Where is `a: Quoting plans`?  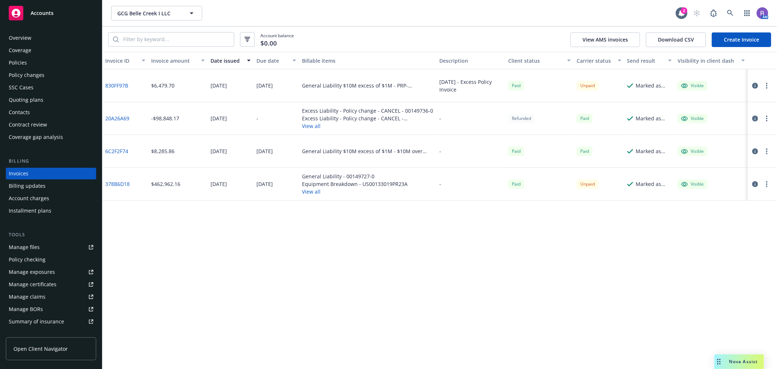 a: Quoting plans is located at coordinates (51, 100).